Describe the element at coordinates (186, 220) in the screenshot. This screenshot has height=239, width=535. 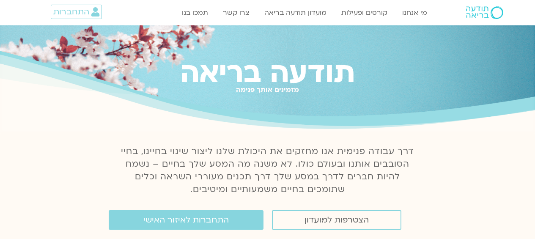
I see `span: התחברות לאיזור האישי` at that location.